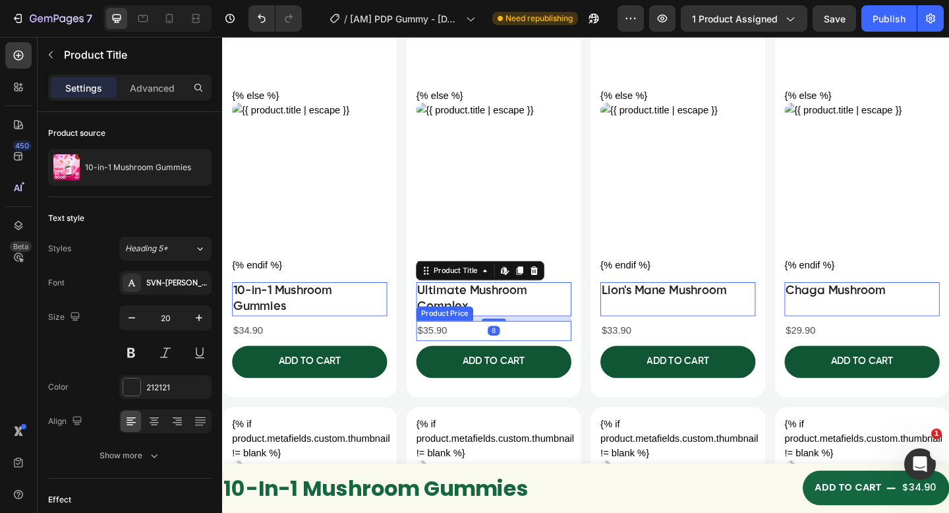 The width and height of the screenshot is (949, 513). Describe the element at coordinates (889, 18) in the screenshot. I see `div: Publish` at that location.